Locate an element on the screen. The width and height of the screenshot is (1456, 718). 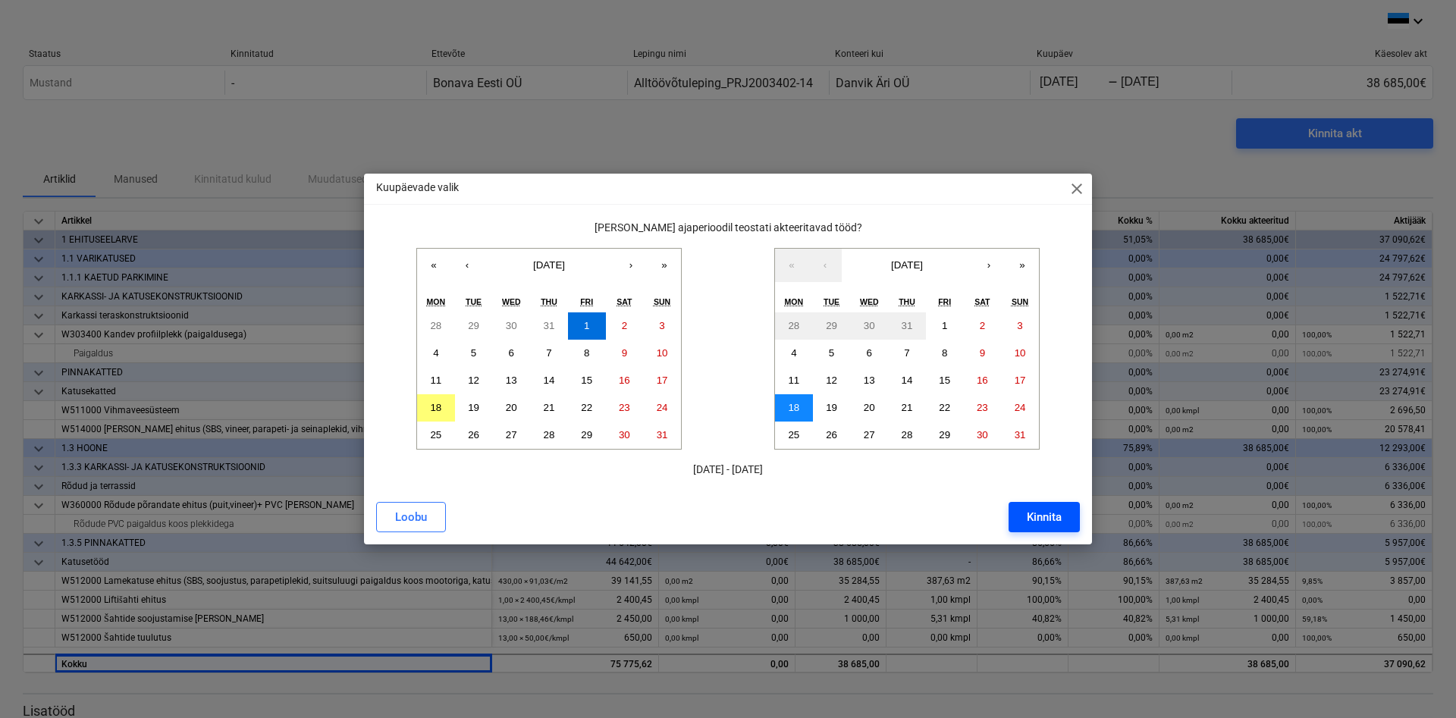
abbr: August 19, 2025 is located at coordinates (831, 407).